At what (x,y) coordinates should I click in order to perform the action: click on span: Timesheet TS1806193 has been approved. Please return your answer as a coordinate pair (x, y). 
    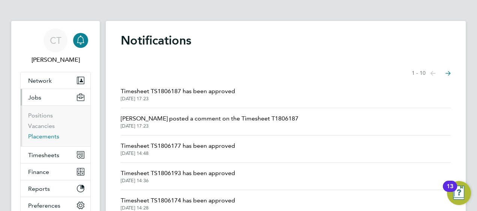
    Looking at the image, I should click on (178, 174).